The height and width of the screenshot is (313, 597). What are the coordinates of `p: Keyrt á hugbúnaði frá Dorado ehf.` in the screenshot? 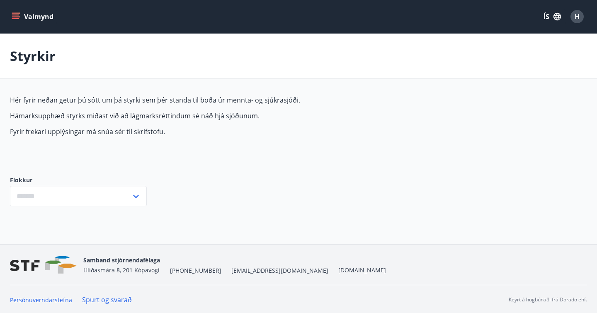 It's located at (548, 299).